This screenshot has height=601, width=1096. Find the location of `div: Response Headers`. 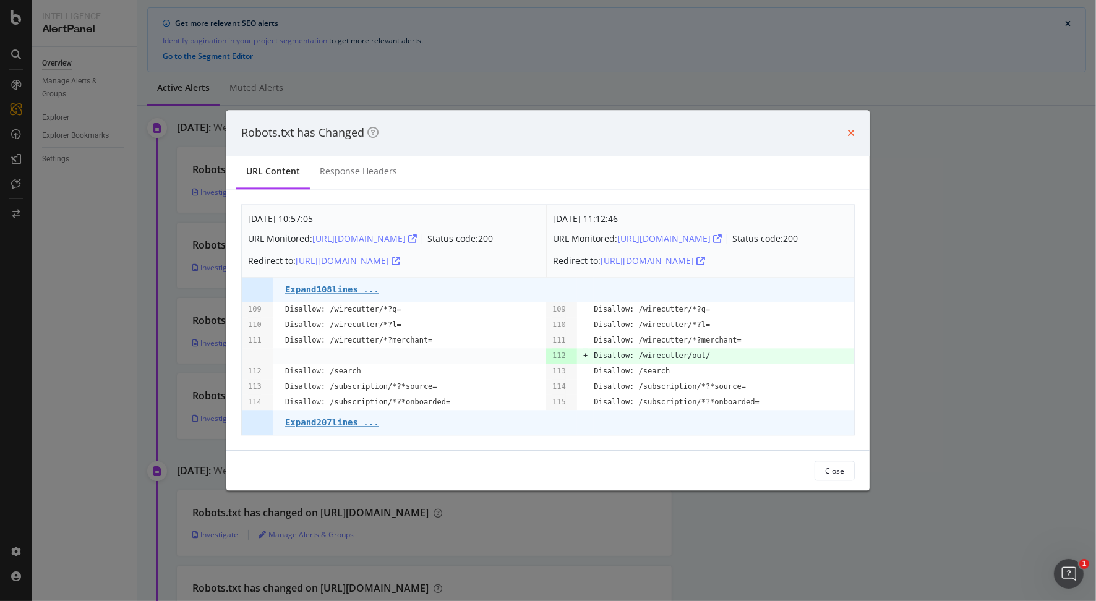

div: Response Headers is located at coordinates (358, 171).